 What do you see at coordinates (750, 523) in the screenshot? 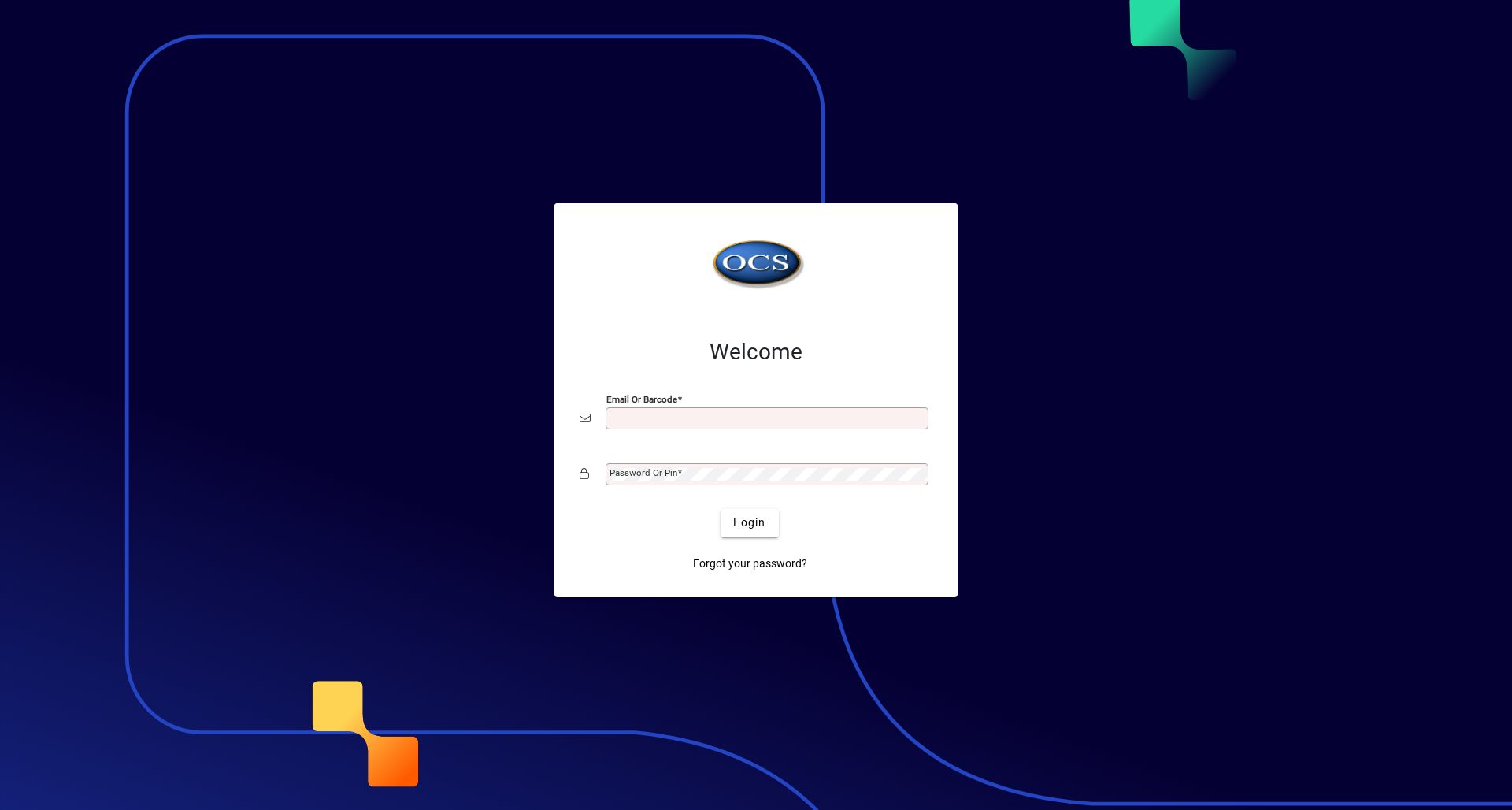
I see `button: Login` at bounding box center [750, 523].